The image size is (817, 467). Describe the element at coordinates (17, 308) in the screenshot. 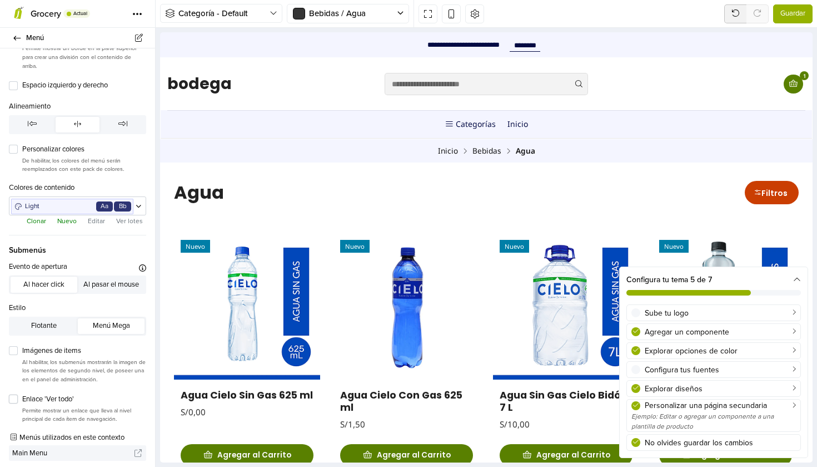

I see `label: Estilo` at that location.